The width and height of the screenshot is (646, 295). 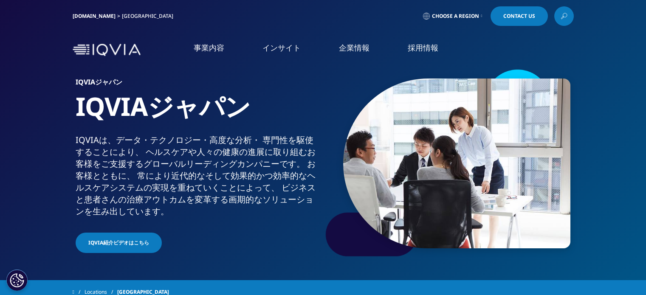 I want to click on a: Contact Us, so click(x=519, y=16).